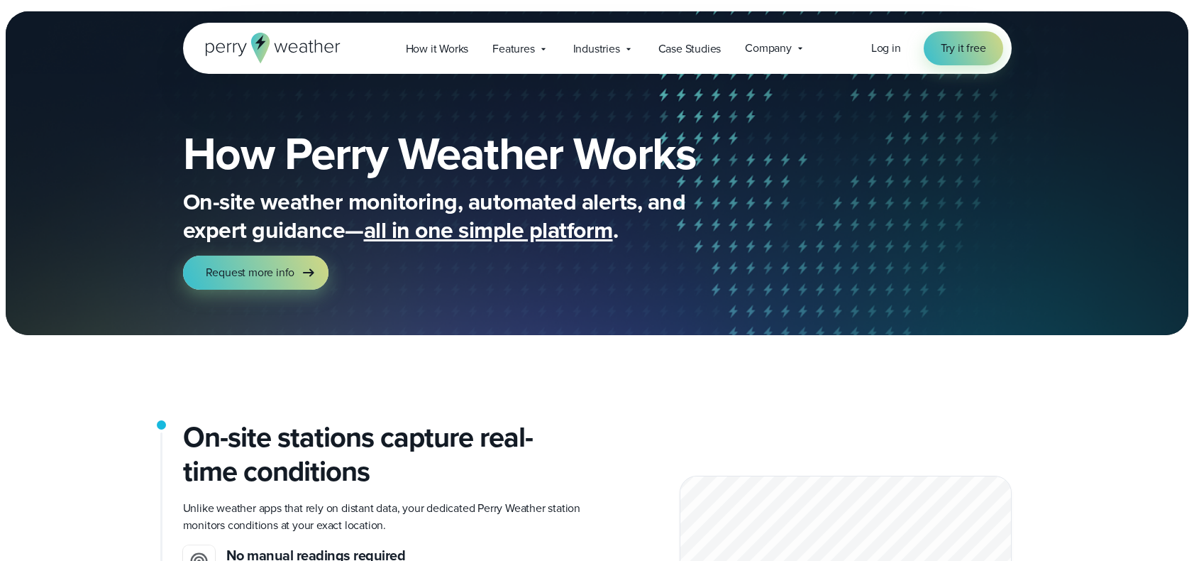  What do you see at coordinates (886, 48) in the screenshot?
I see `a: Log in` at bounding box center [886, 48].